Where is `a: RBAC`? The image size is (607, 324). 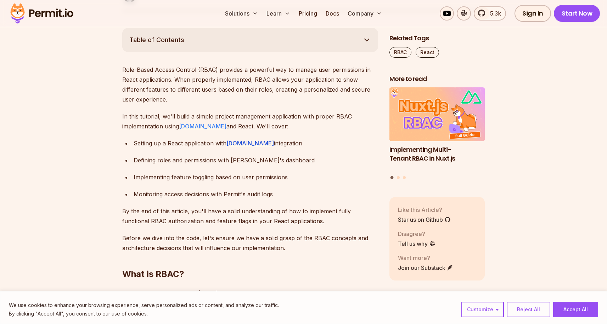 a: RBAC is located at coordinates (400, 52).